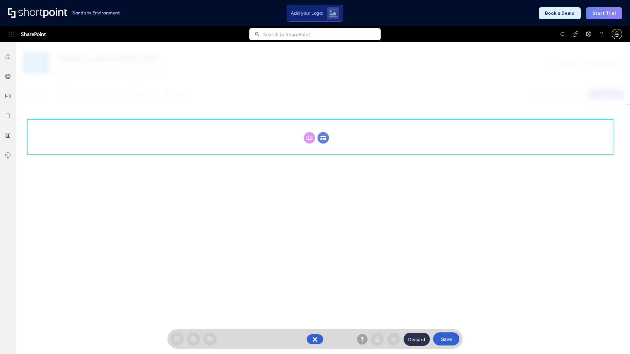  I want to click on button: Save, so click(446, 339).